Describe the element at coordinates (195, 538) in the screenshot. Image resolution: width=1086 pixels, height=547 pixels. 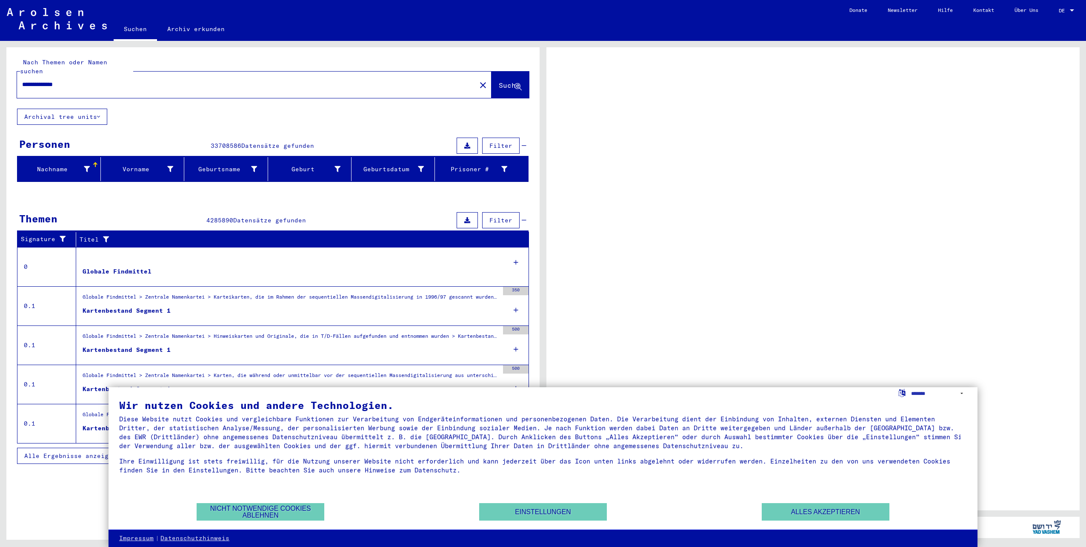
I see `a: Datenschutzhinweis` at that location.